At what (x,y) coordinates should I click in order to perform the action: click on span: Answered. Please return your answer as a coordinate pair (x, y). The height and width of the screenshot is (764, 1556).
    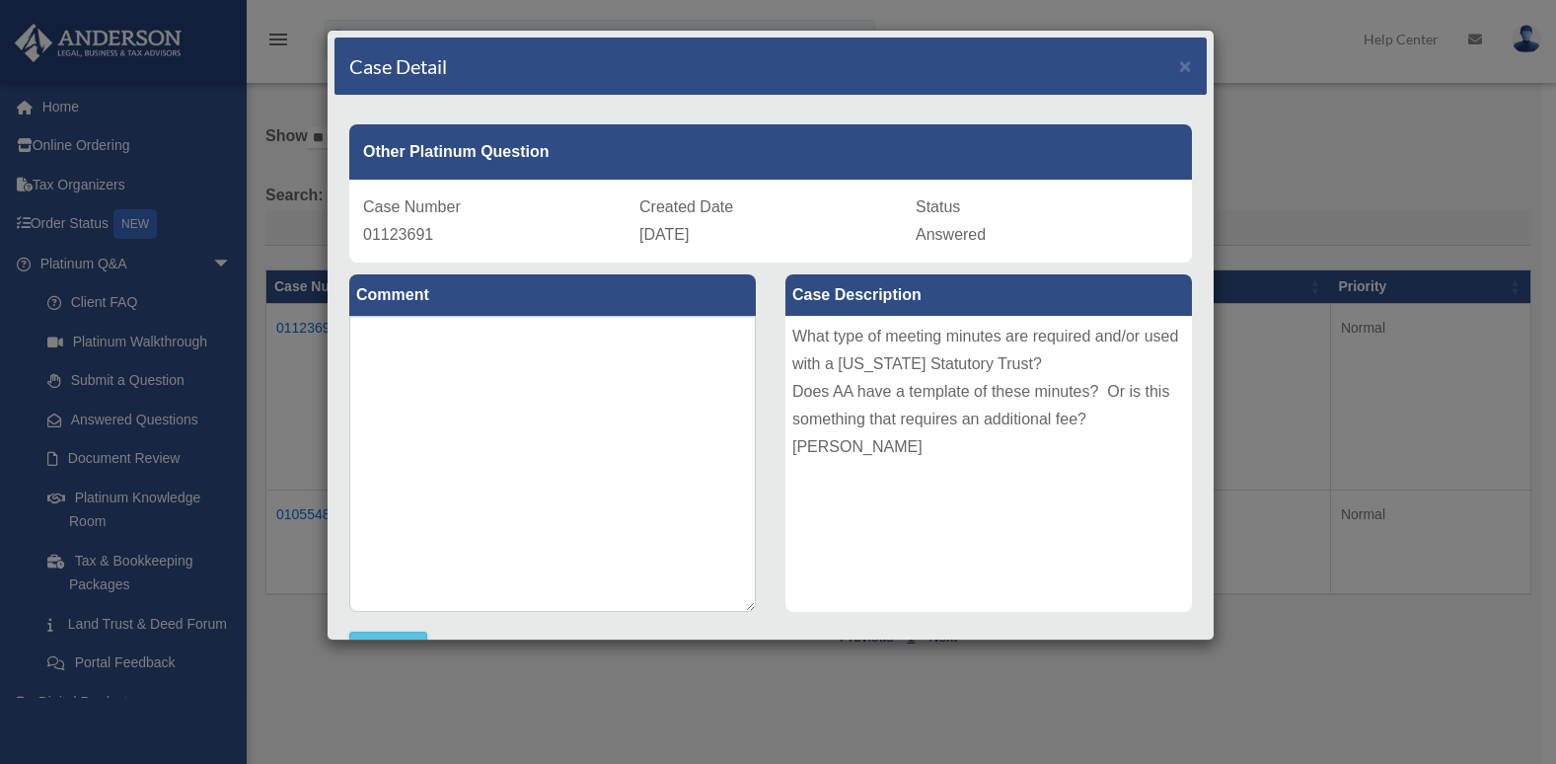
    Looking at the image, I should click on (950, 234).